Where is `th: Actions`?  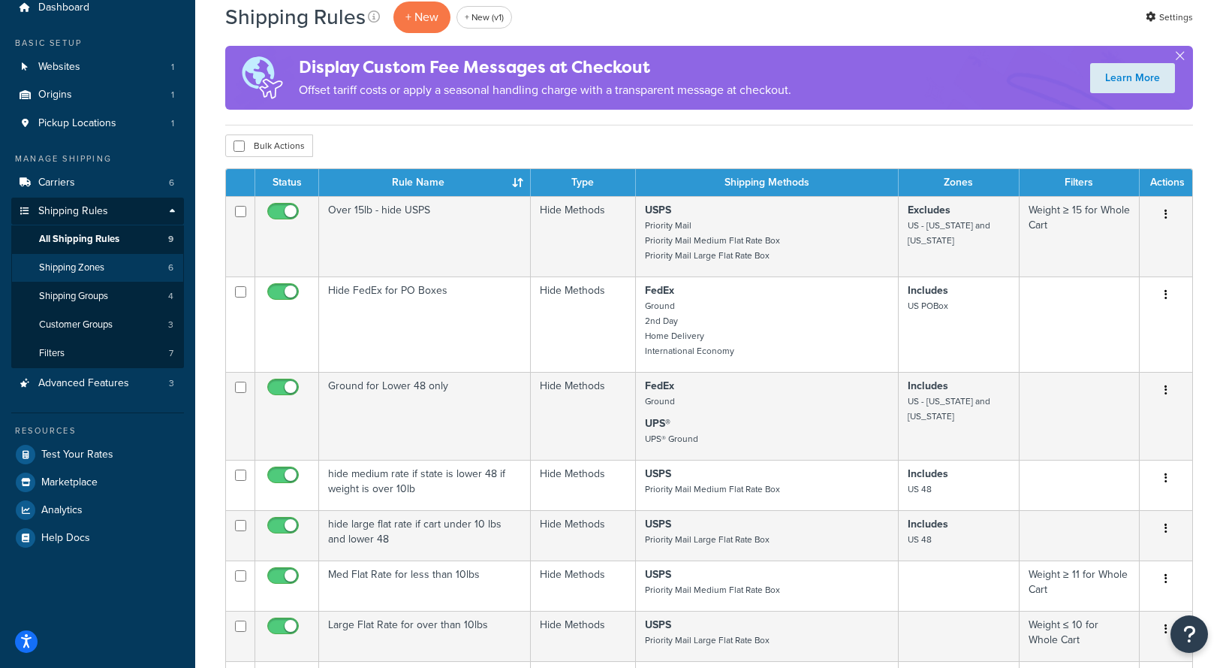 th: Actions is located at coordinates (1166, 183).